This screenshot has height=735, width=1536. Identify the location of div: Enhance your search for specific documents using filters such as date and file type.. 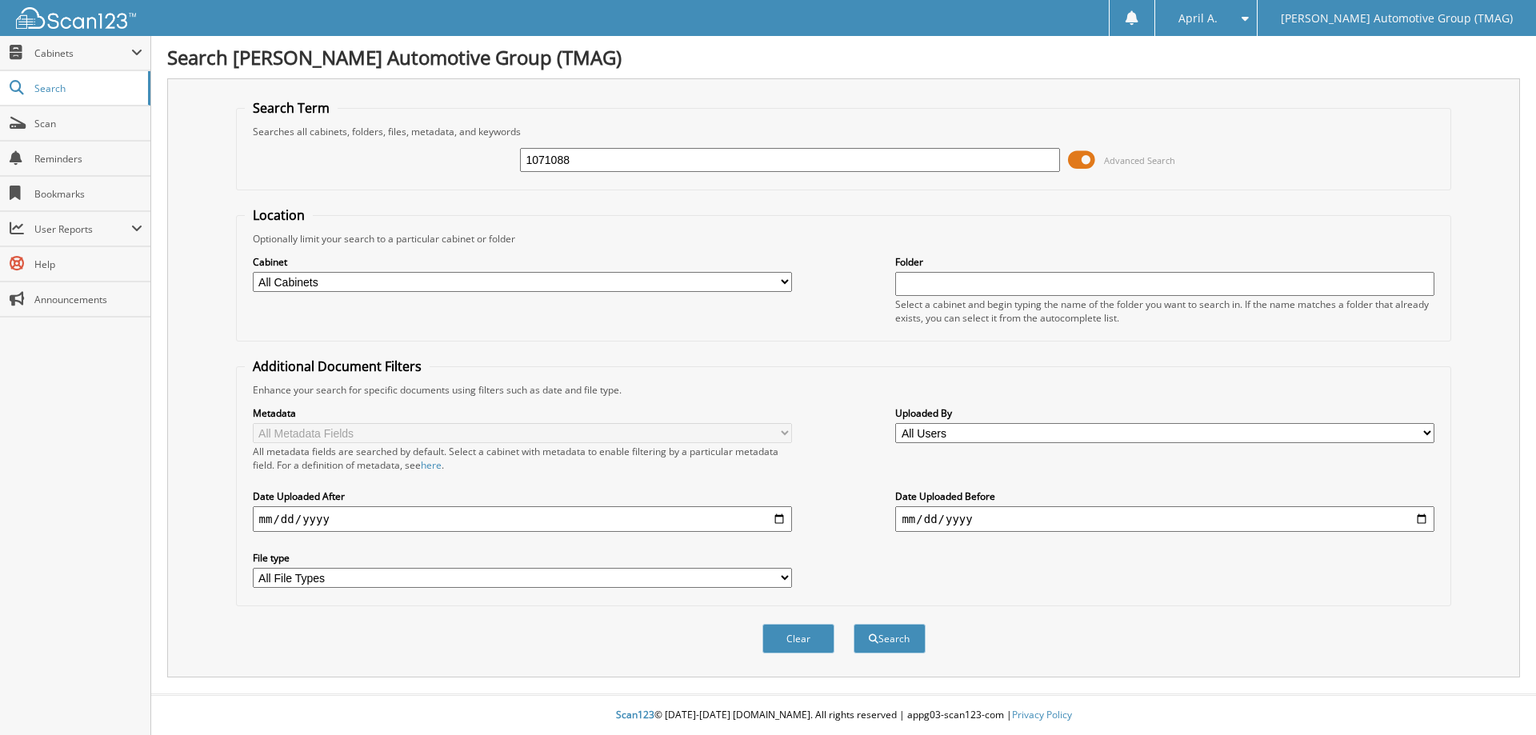
(844, 390).